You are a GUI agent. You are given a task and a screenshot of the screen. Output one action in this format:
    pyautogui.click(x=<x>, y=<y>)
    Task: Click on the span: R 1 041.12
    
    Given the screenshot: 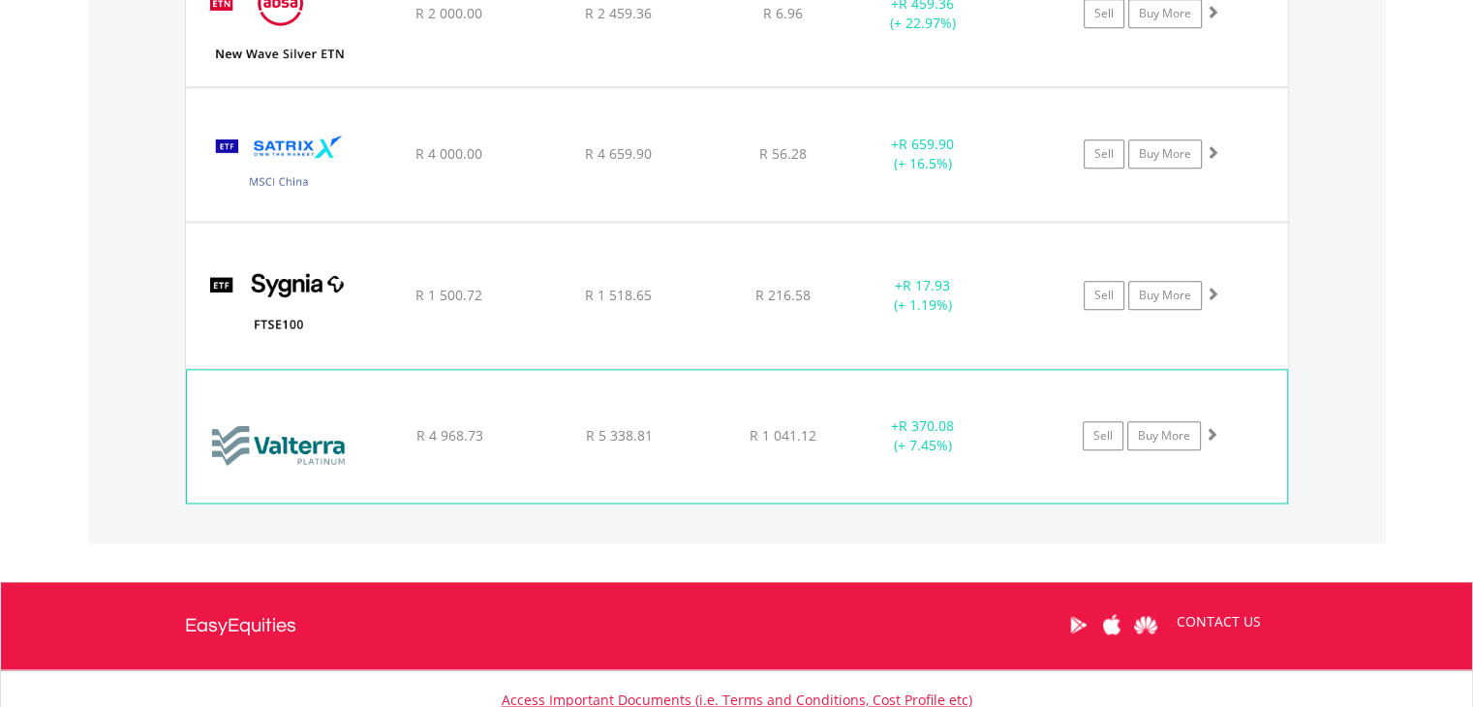 What is the action you would take?
    pyautogui.click(x=783, y=435)
    